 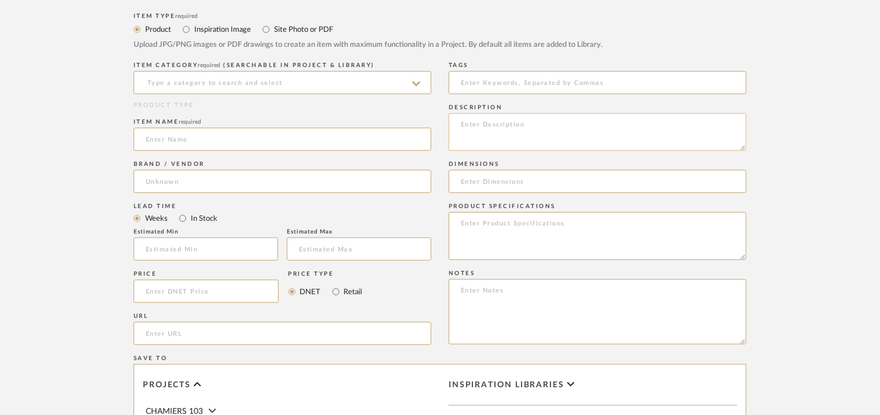 I want to click on div: Tags, so click(x=597, y=65).